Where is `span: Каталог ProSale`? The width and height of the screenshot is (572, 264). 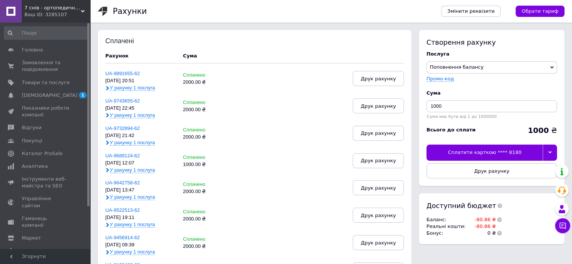 span: Каталог ProSale is located at coordinates (42, 154).